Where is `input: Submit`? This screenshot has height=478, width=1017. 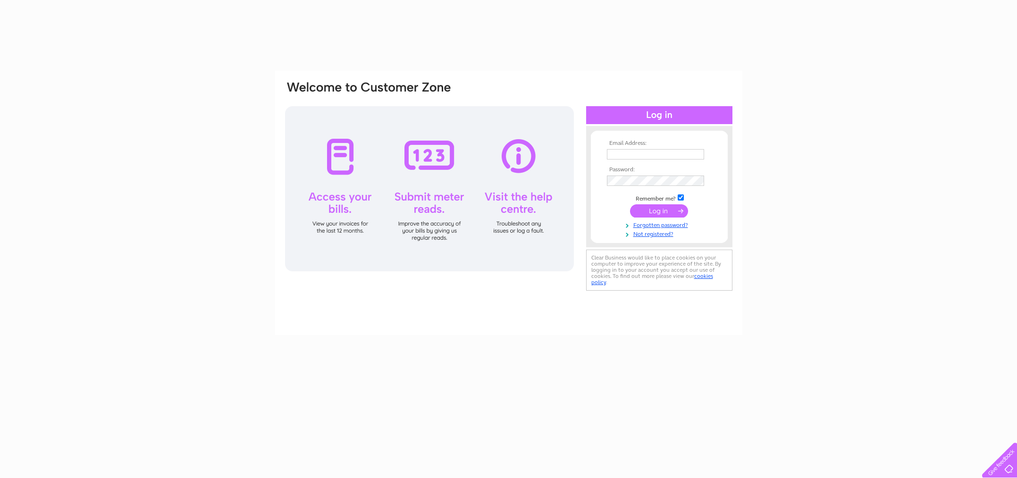
input: Submit is located at coordinates (659, 211).